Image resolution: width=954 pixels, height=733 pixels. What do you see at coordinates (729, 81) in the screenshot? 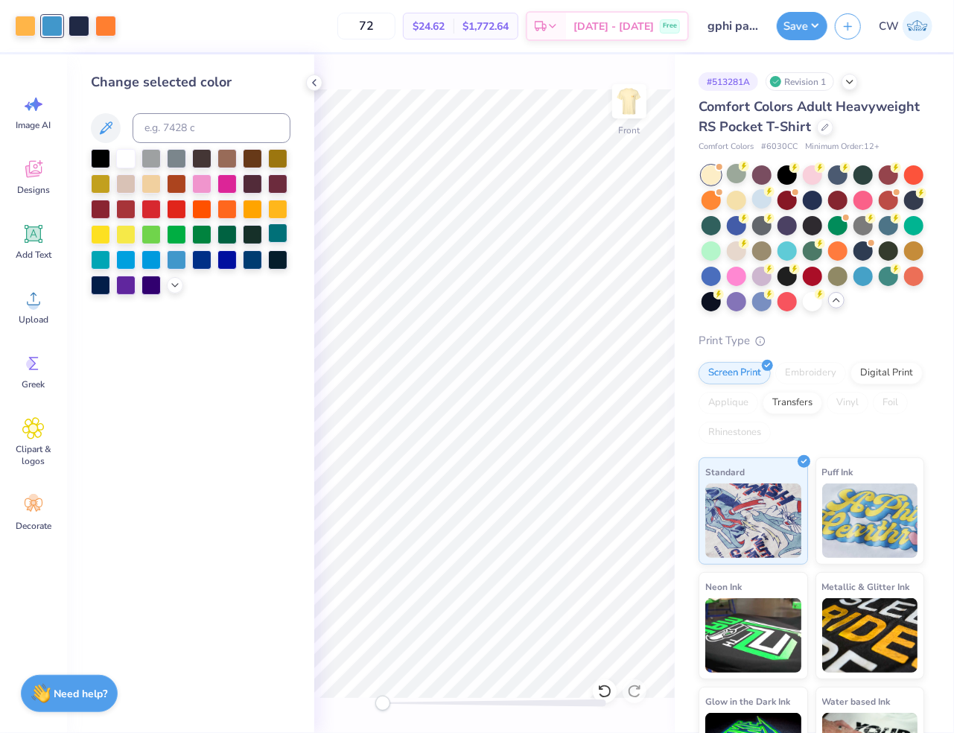
I see `div: # 513281A` at bounding box center [729, 81].